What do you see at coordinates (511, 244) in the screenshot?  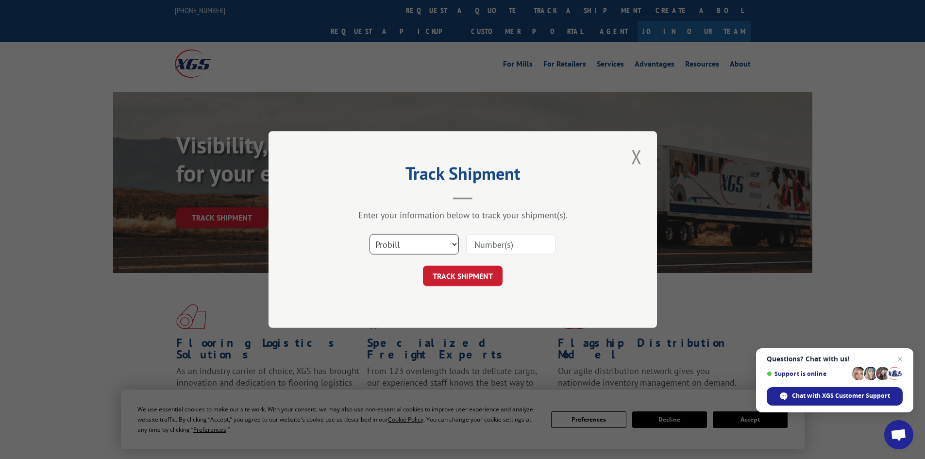 I see `input: Number(s)` at bounding box center [511, 244].